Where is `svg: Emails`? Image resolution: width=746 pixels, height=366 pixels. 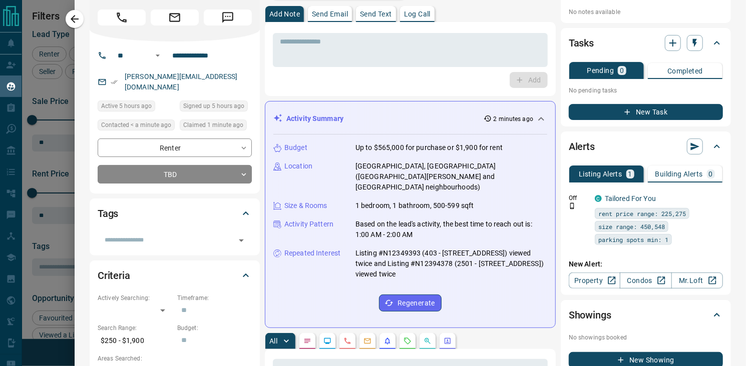 svg: Emails is located at coordinates (367, 341).